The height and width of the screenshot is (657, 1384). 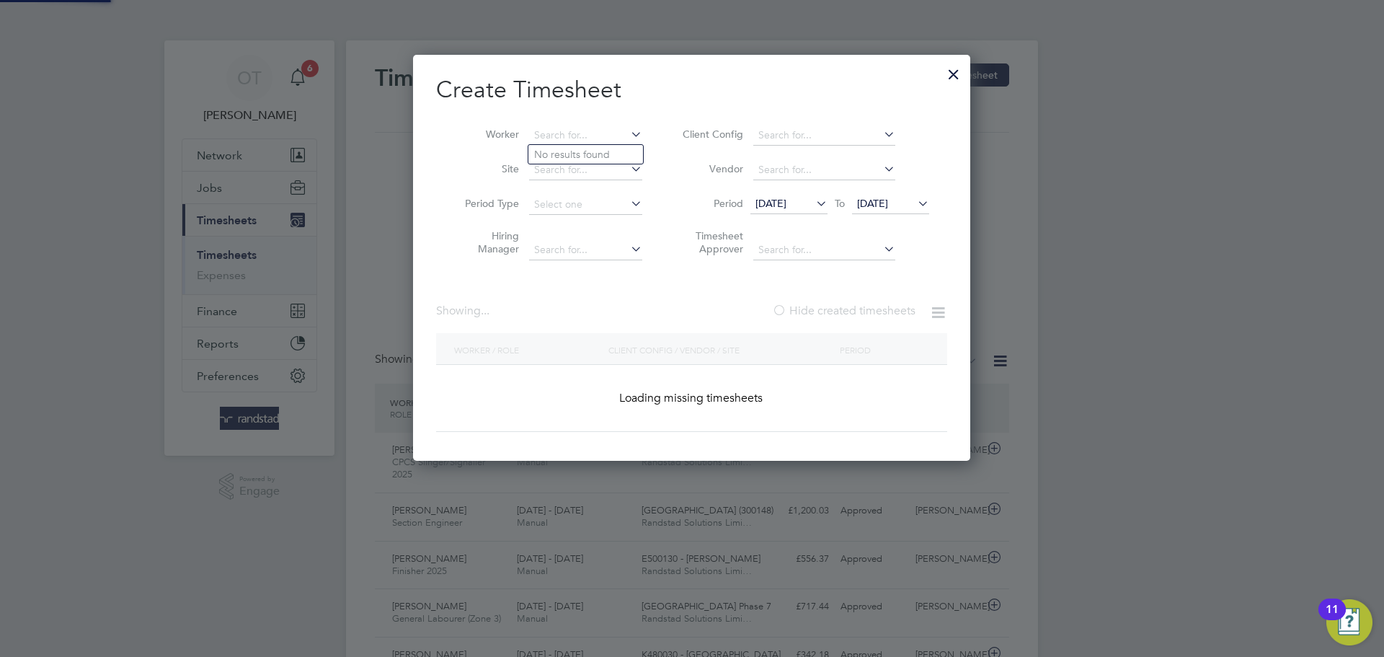 What do you see at coordinates (1332, 618) in the screenshot?
I see `div: 11` at bounding box center [1332, 618].